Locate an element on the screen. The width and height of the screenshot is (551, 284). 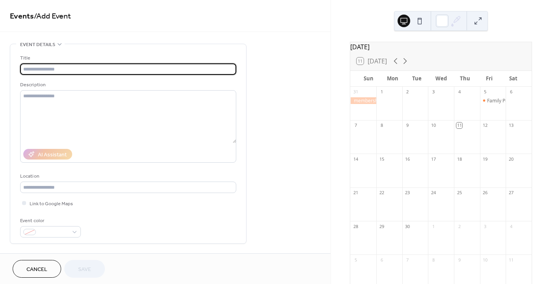
div: 15 is located at coordinates (381, 159).